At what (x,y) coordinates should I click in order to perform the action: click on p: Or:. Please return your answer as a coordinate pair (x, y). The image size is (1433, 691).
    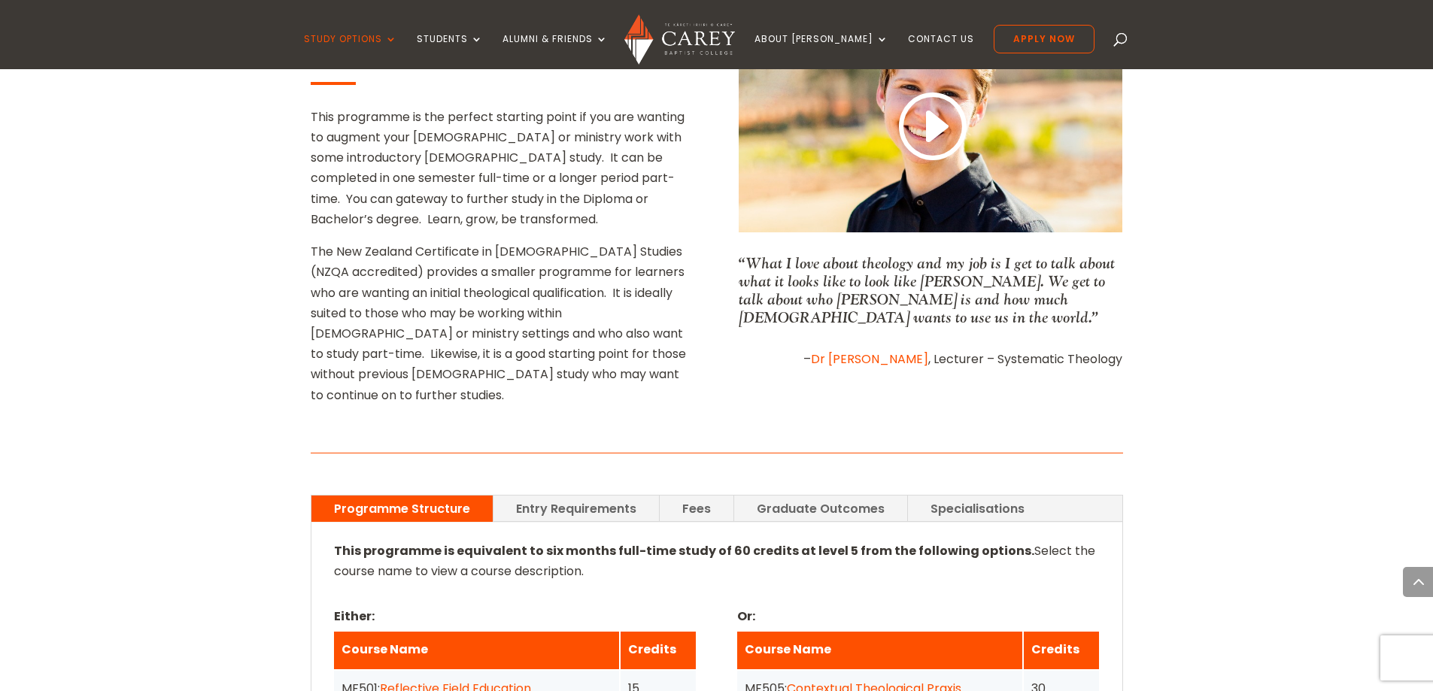
    Looking at the image, I should click on (918, 616).